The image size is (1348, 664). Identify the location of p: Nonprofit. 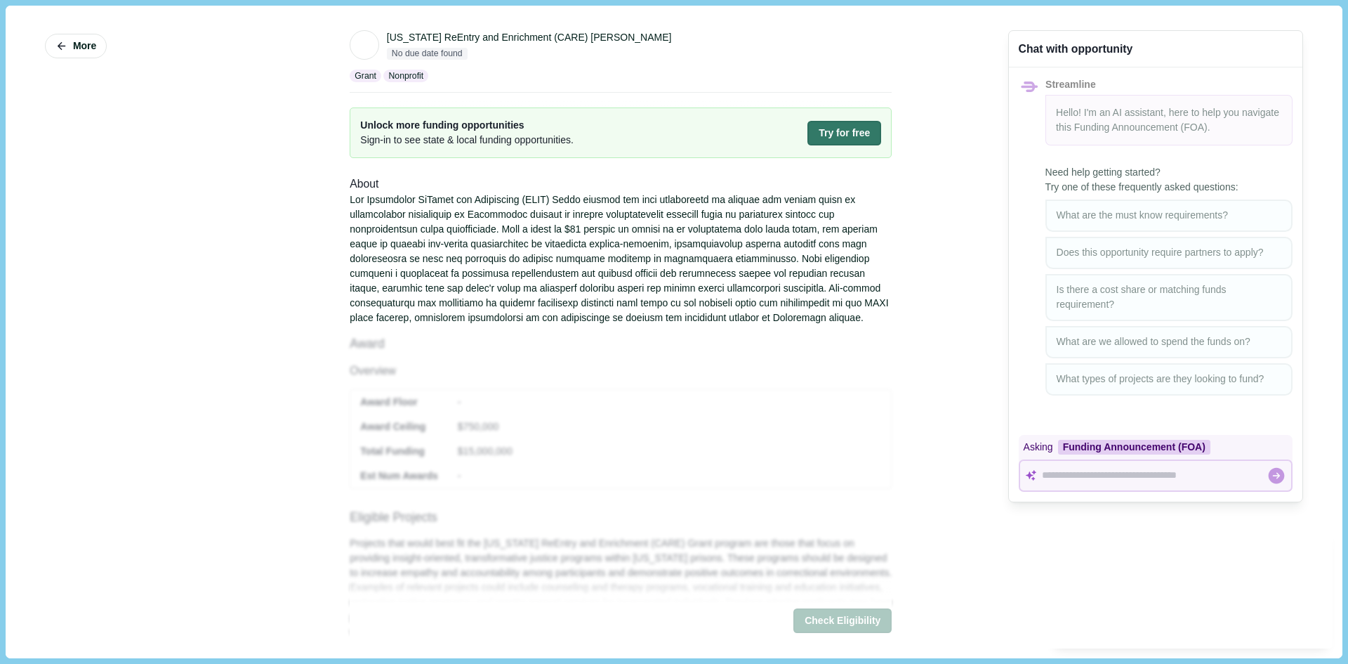
(406, 76).